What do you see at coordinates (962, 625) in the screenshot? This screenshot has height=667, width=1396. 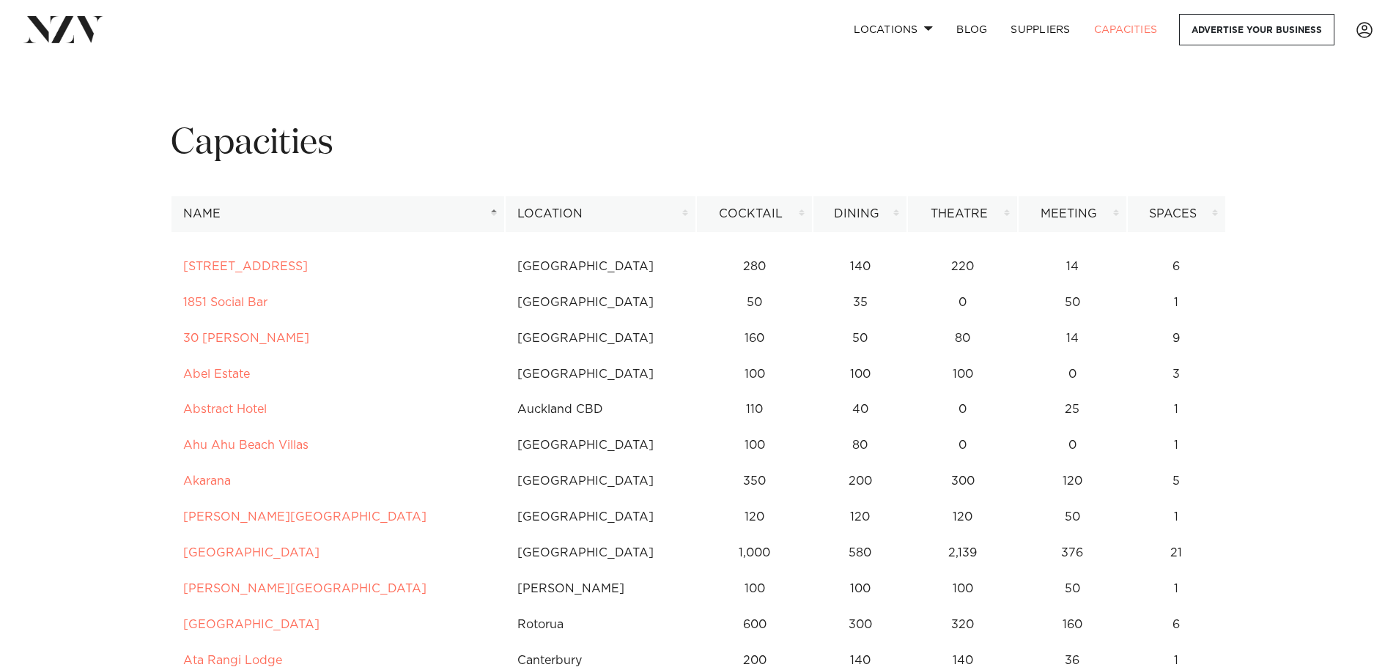 I see `td: 320` at bounding box center [962, 625].